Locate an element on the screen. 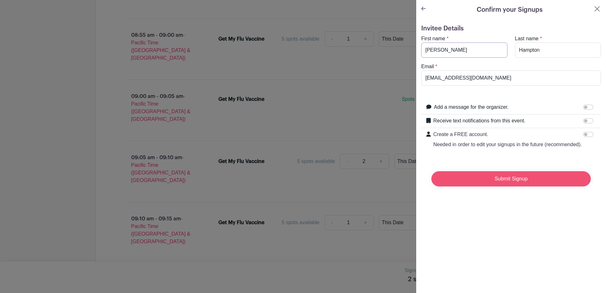  h5: Invitee Details is located at coordinates (511, 29).